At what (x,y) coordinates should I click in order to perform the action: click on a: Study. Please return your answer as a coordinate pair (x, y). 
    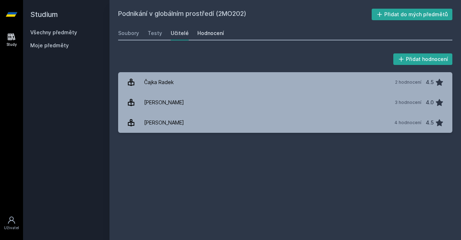
    Looking at the image, I should click on (12, 40).